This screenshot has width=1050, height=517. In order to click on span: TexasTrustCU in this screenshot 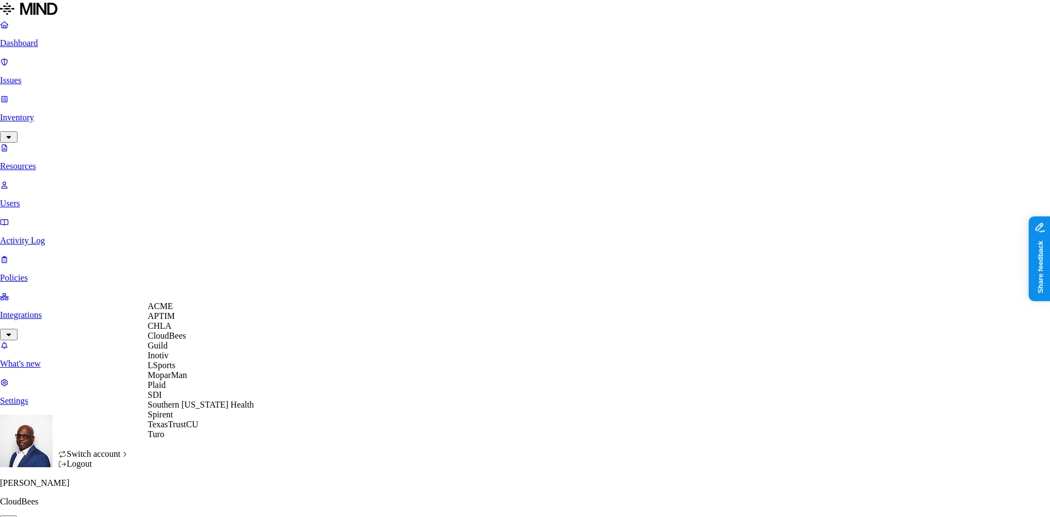, I will do `click(173, 424)`.